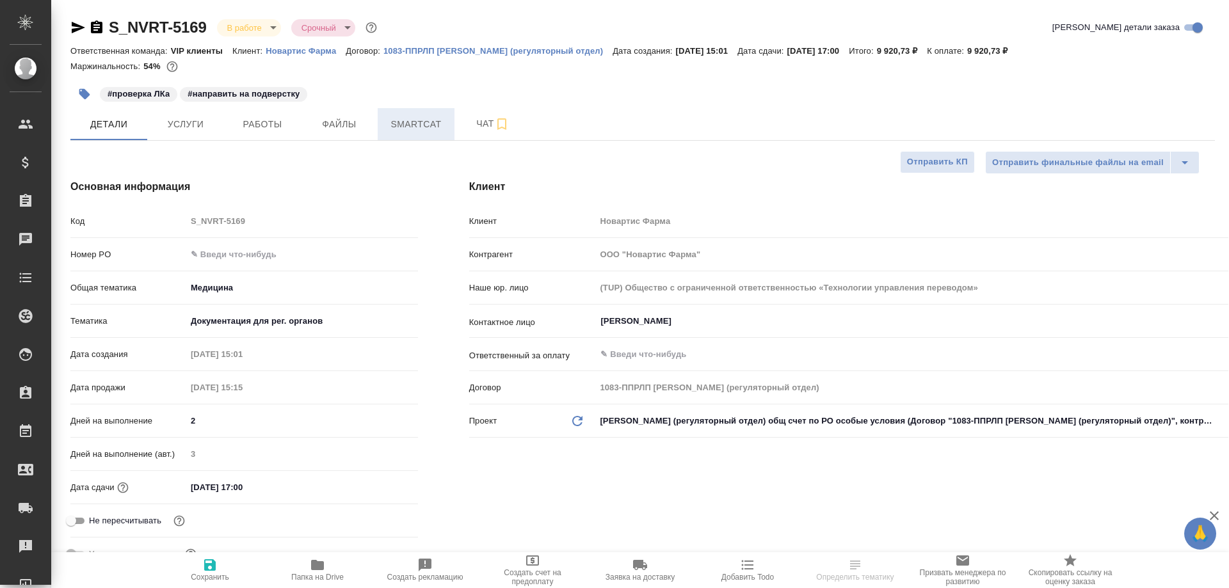  What do you see at coordinates (533, 577) in the screenshot?
I see `span: Создать счет на предоплату` at bounding box center [533, 577].